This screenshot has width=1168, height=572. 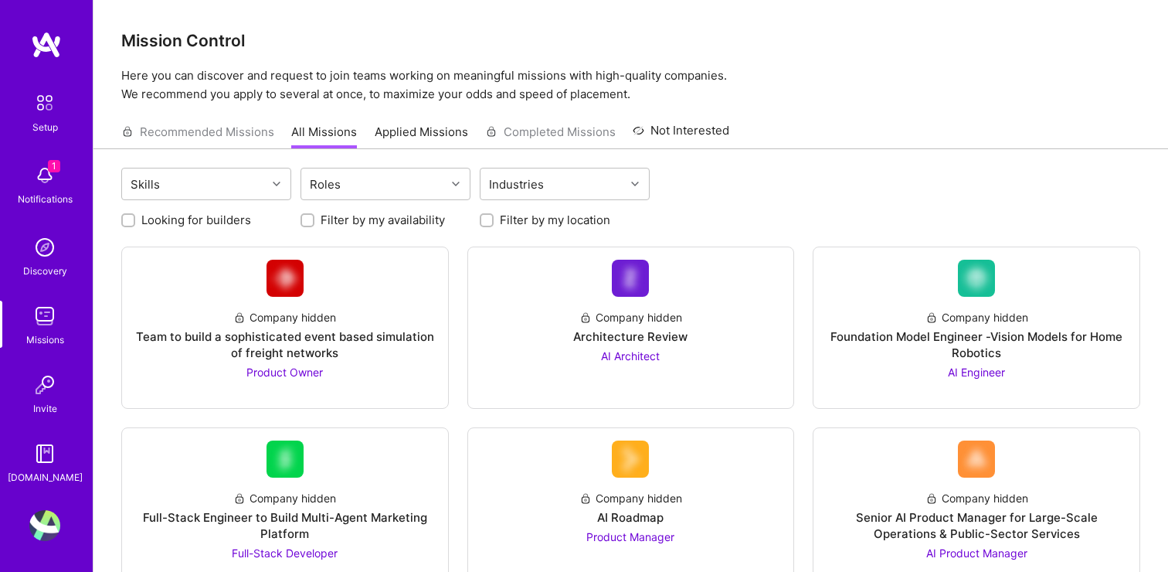 I want to click on span: AI Product Manager, so click(x=976, y=552).